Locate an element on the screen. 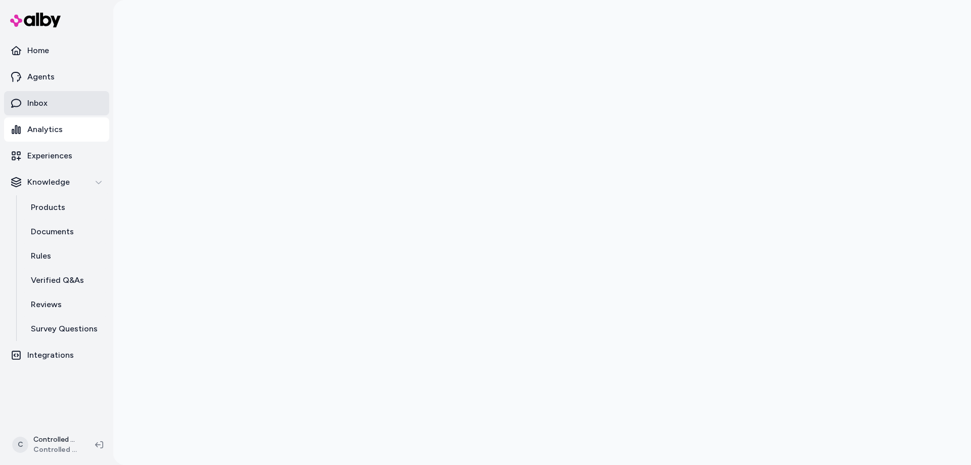 The image size is (971, 465). p: Controlled Chaos Shopify is located at coordinates (56, 439).